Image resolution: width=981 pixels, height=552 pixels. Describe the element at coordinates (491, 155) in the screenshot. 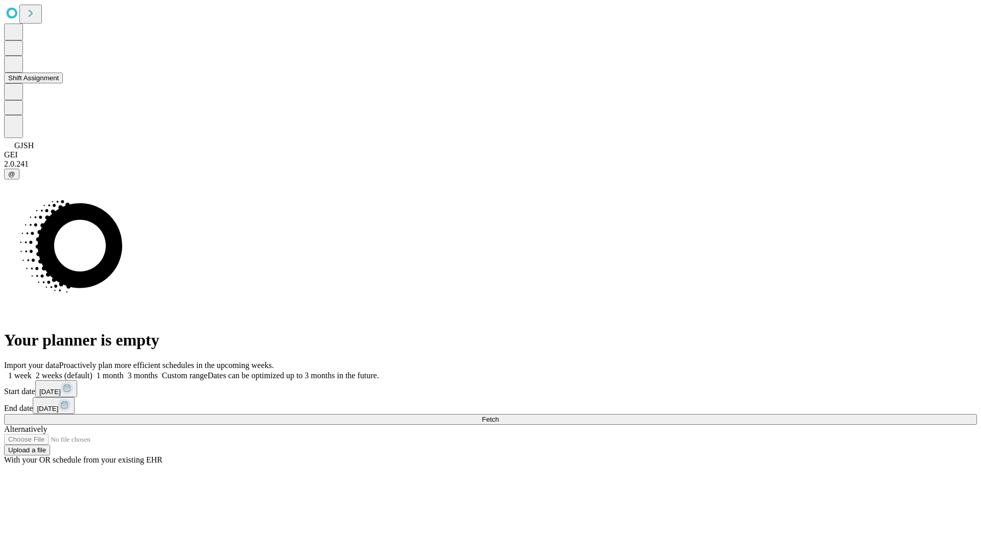

I see `div: GEI` at that location.